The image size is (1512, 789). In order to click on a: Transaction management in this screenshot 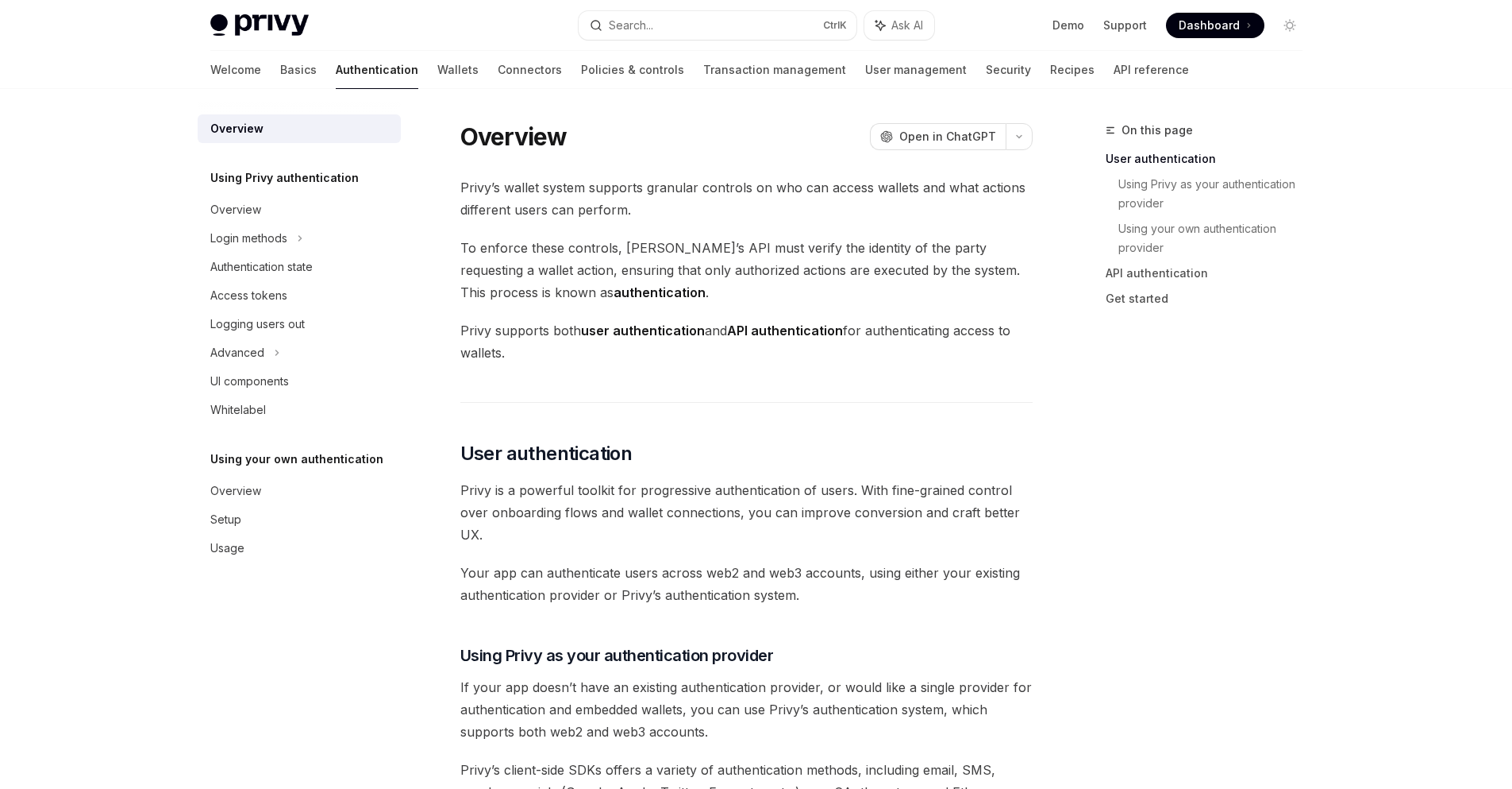, I will do `click(775, 70)`.